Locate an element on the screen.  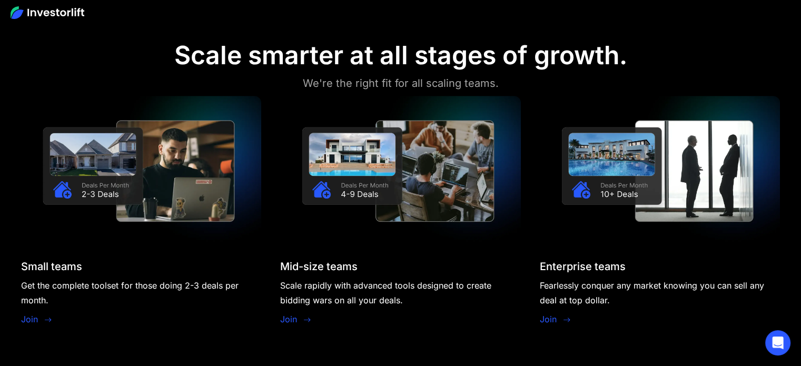
div: Fearlessly conquer any market knowing you can sell any deal at top dollar. is located at coordinates (660, 293).